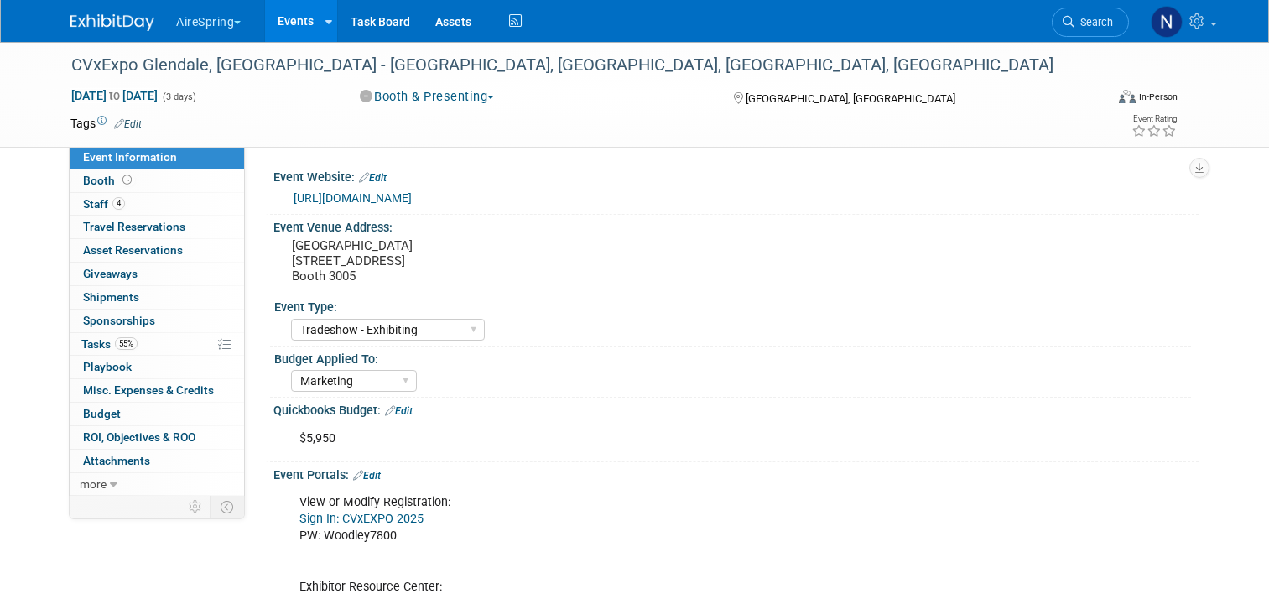 The height and width of the screenshot is (594, 1269). I want to click on span: Asset Reservations, so click(132, 250).